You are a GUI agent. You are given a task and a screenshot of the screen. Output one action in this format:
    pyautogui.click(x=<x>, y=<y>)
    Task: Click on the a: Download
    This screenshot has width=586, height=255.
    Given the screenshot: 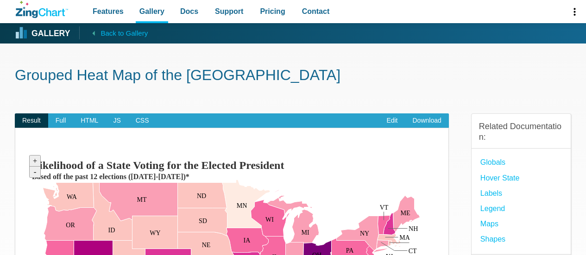 What is the action you would take?
    pyautogui.click(x=427, y=121)
    